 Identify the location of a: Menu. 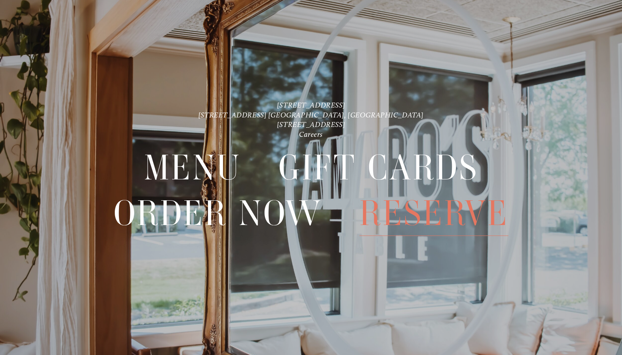
(193, 168).